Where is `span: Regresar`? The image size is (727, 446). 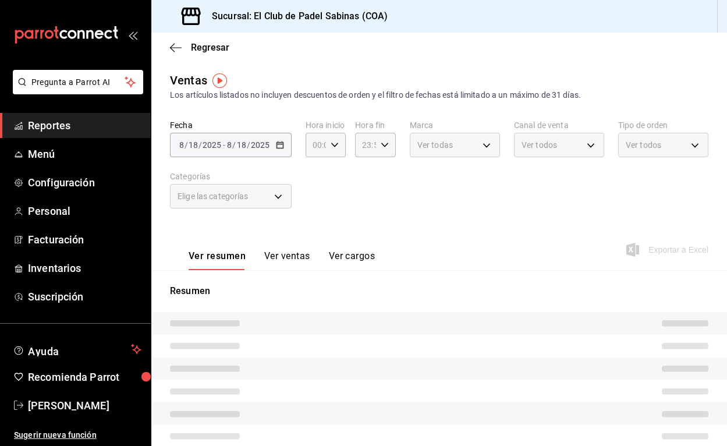
span: Regresar is located at coordinates (210, 47).